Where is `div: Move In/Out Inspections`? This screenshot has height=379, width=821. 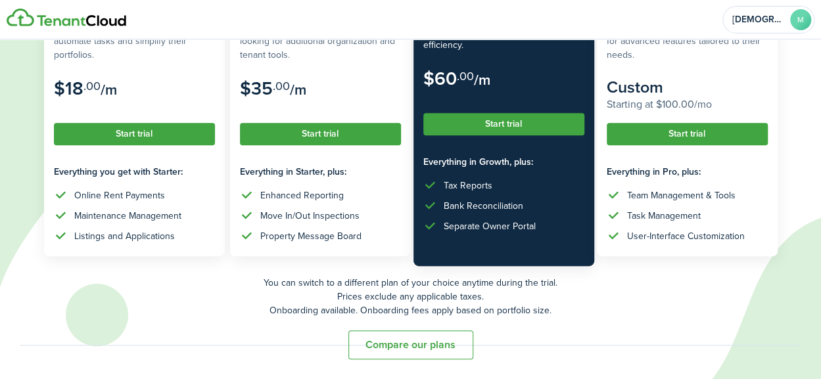 div: Move In/Out Inspections is located at coordinates (310, 216).